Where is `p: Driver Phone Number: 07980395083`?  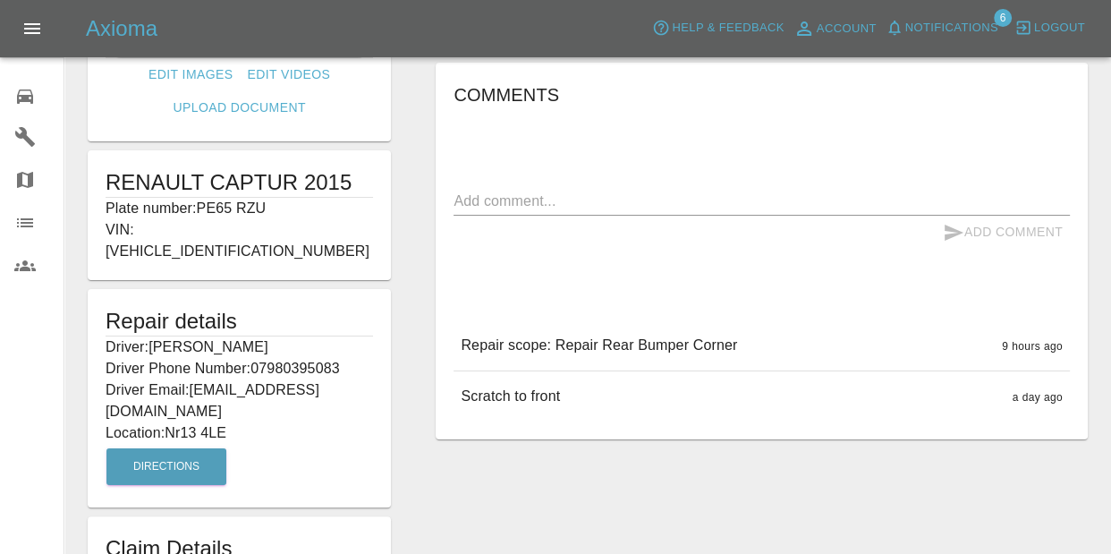
p: Driver Phone Number: 07980395083 is located at coordinates (239, 369).